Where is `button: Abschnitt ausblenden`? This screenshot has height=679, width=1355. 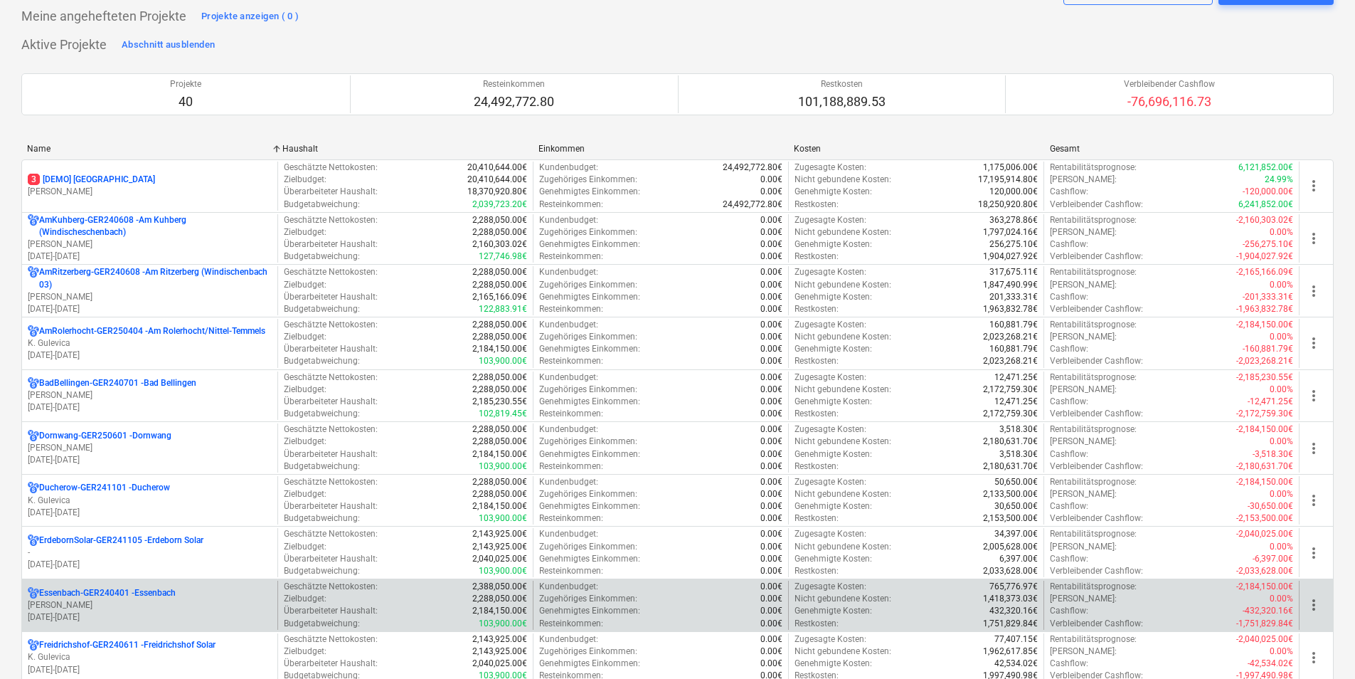
button: Abschnitt ausblenden is located at coordinates (168, 45).